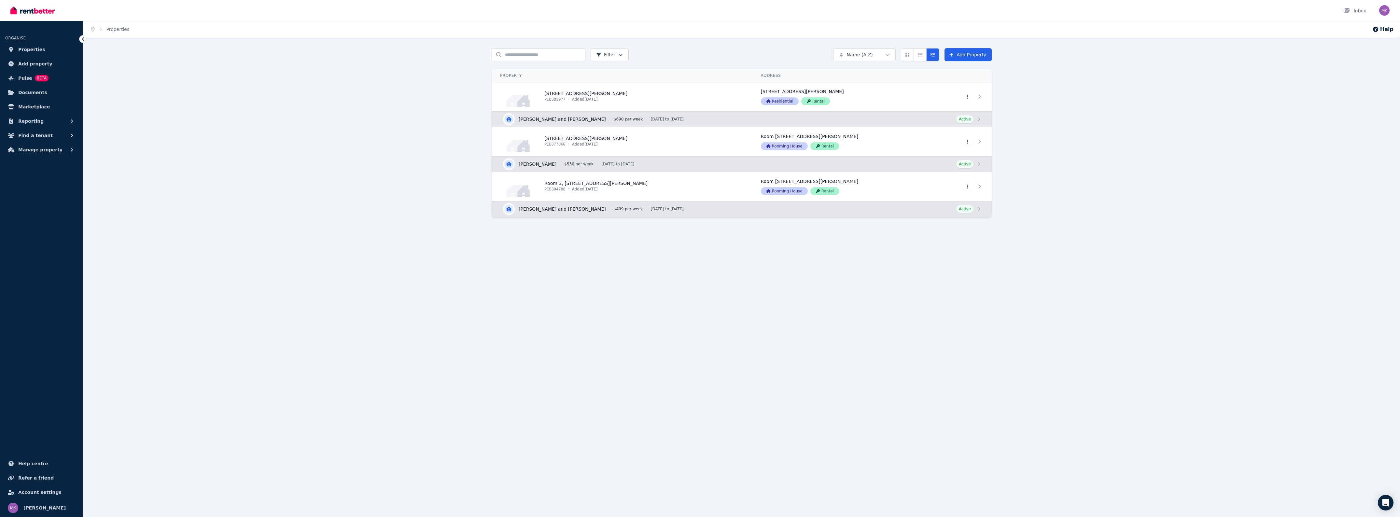 This screenshot has height=517, width=1400. I want to click on a: Add property, so click(41, 64).